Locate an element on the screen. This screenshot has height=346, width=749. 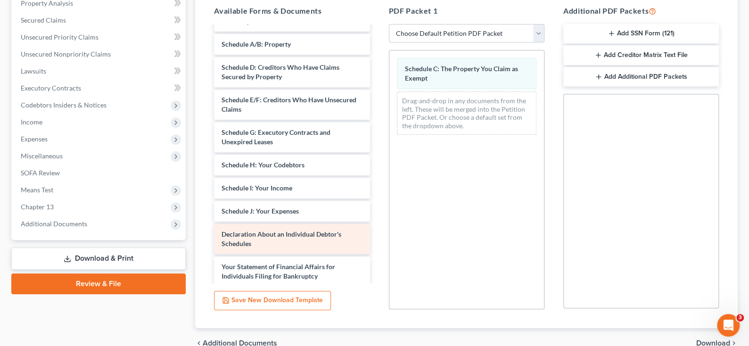
h5: PDF Packet 1 is located at coordinates (467, 11).